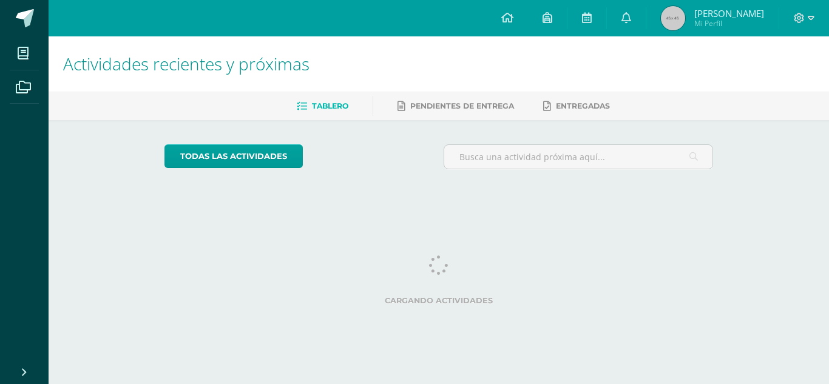  Describe the element at coordinates (186, 64) in the screenshot. I see `span: Actividades recientes y próximas` at that location.